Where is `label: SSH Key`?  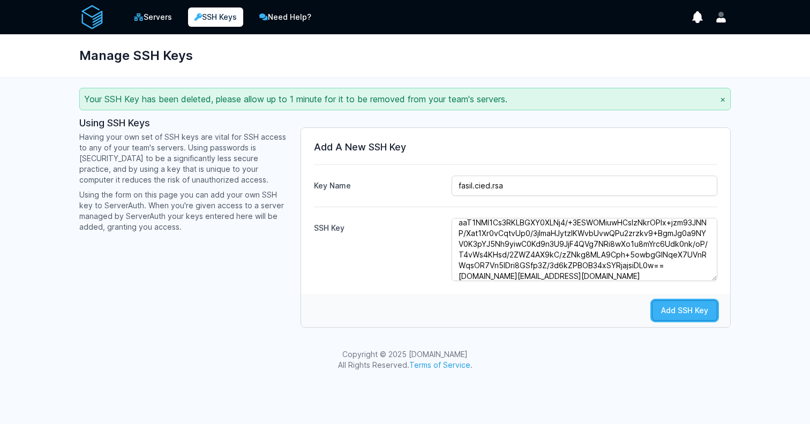 label: SSH Key is located at coordinates (378, 226).